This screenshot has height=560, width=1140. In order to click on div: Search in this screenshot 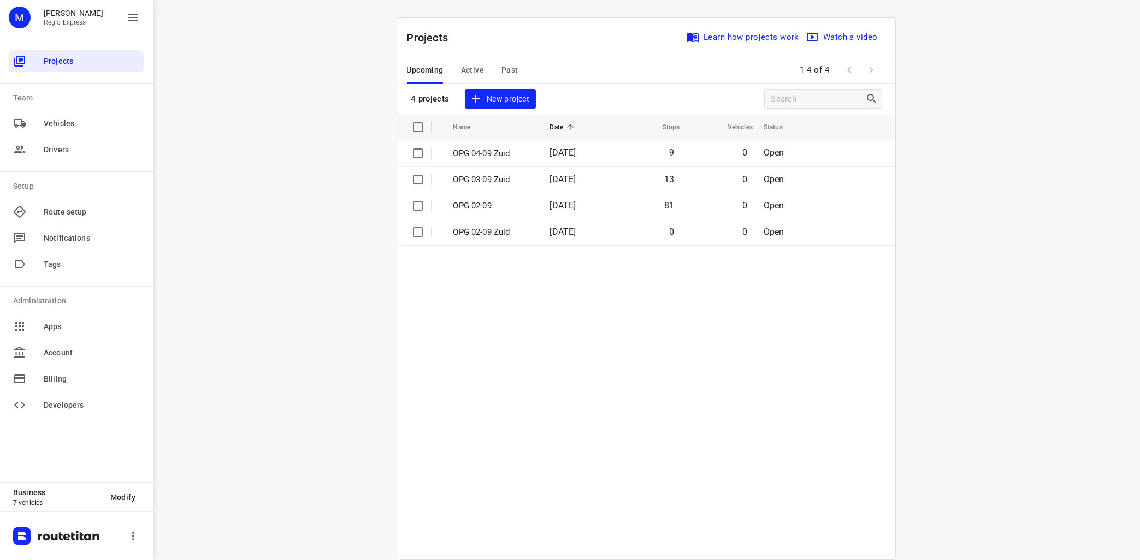, I will do `click(873, 99)`.